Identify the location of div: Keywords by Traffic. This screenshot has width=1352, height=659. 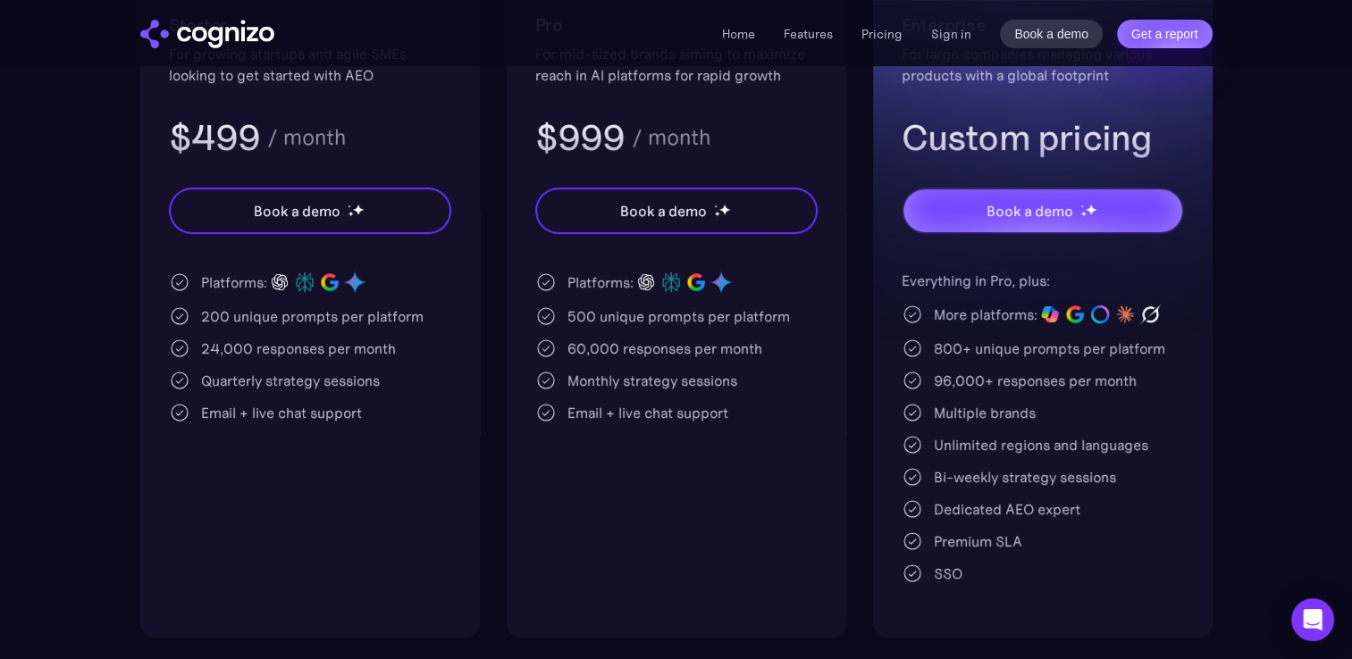
(249, 120).